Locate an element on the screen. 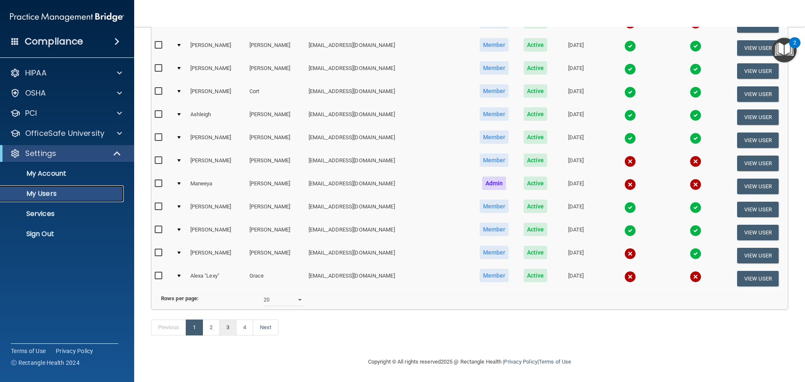 The height and width of the screenshot is (382, 805). a: Settings is located at coordinates (66, 153).